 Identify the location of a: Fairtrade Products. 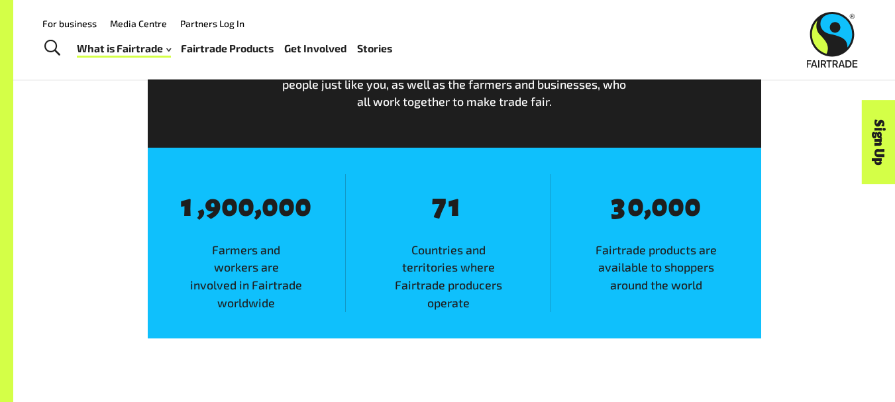
(227, 48).